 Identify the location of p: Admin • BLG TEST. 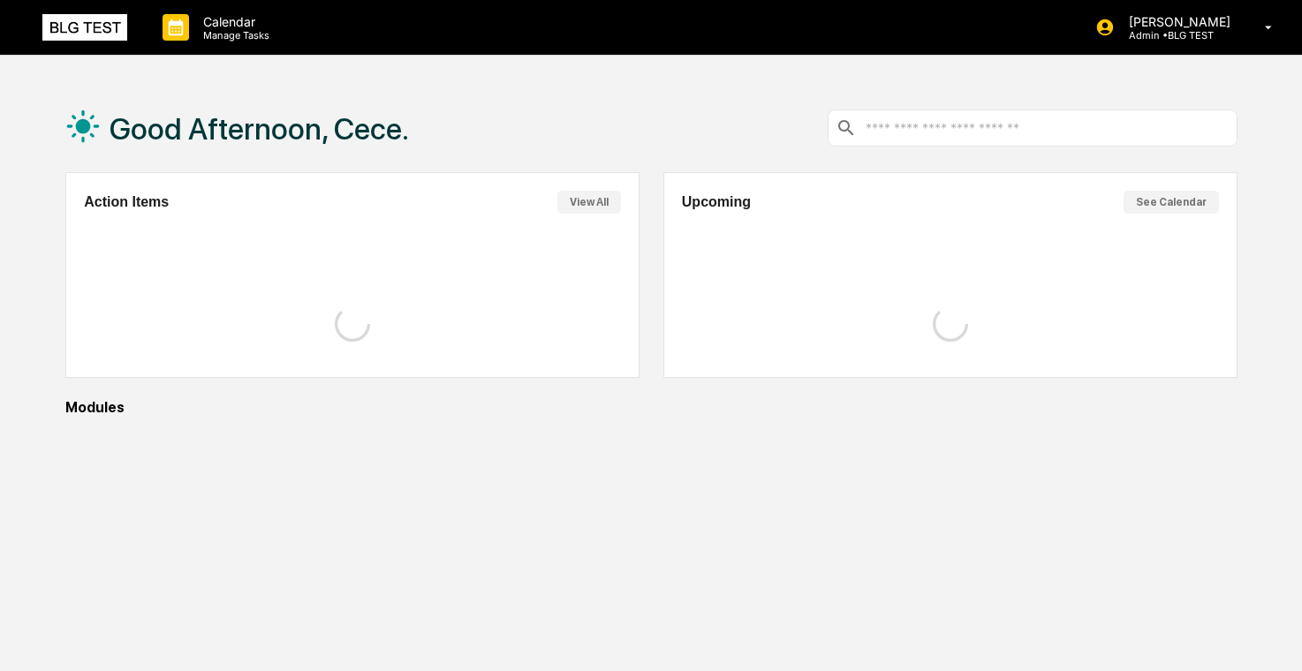
(1176, 35).